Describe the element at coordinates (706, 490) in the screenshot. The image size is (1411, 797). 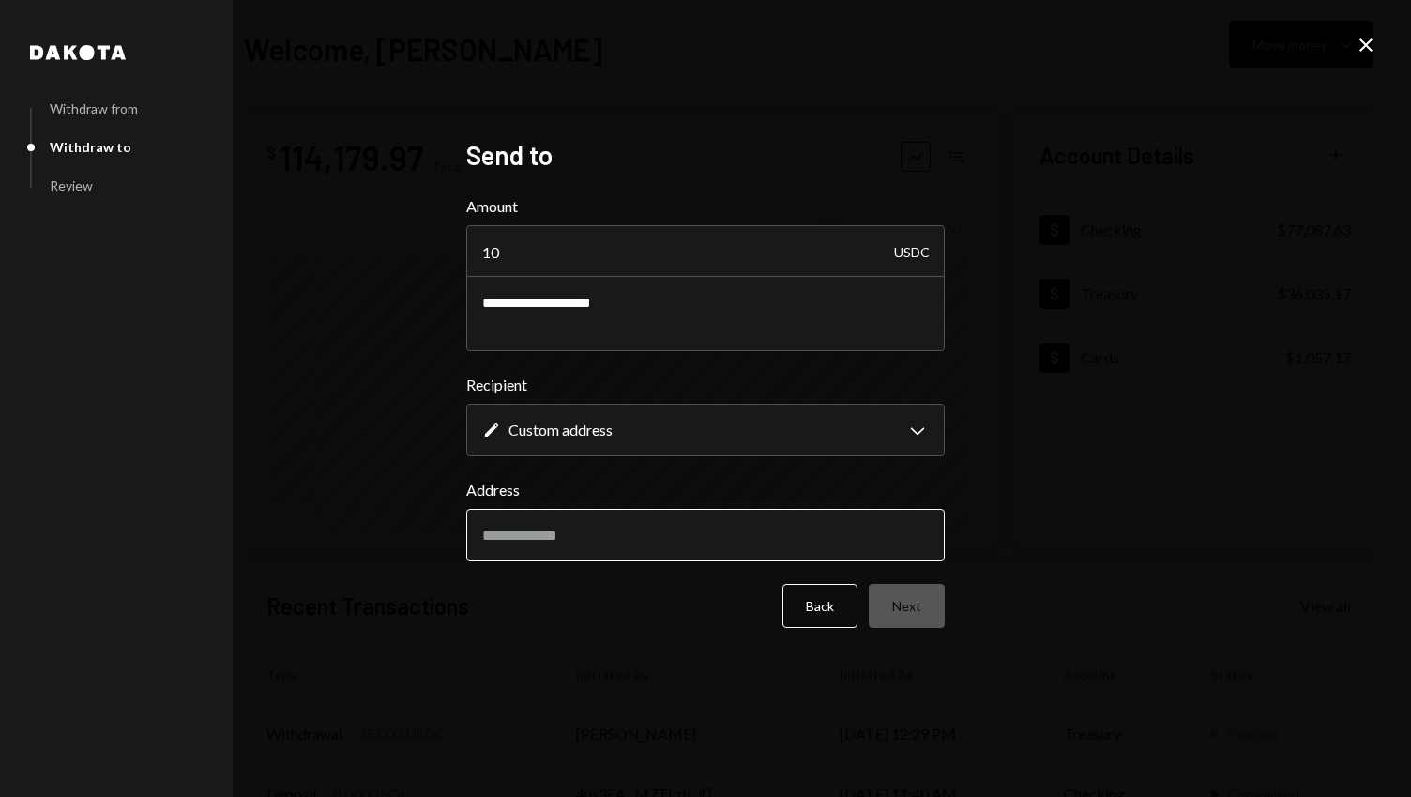
I see `label: Address` at that location.